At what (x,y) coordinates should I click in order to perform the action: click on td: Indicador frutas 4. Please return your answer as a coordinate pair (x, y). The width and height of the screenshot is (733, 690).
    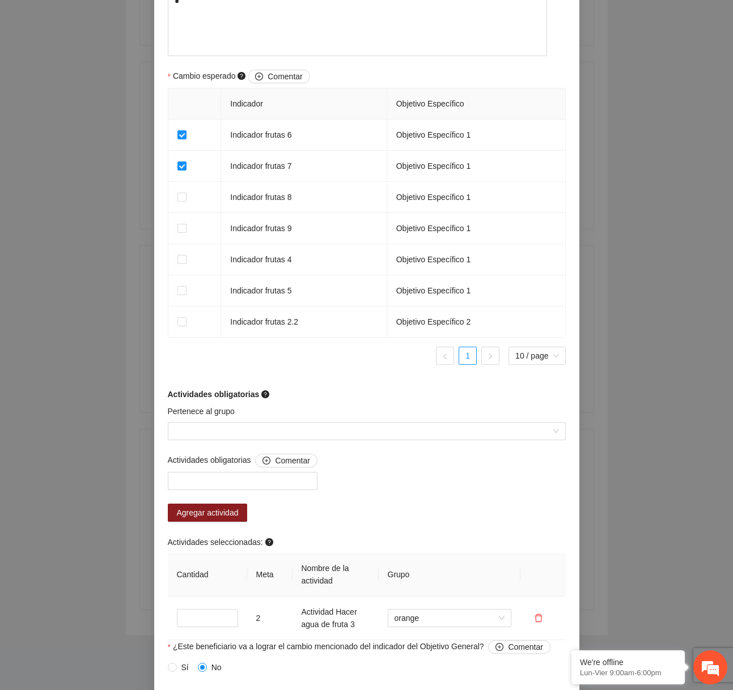
    Looking at the image, I should click on (304, 260).